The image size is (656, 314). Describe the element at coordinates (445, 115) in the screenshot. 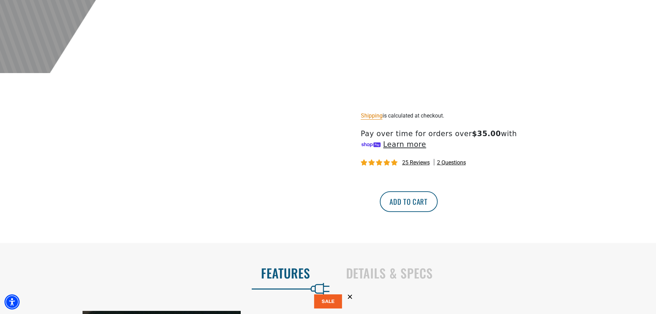

I see `div: is calculated at checkout.` at that location.